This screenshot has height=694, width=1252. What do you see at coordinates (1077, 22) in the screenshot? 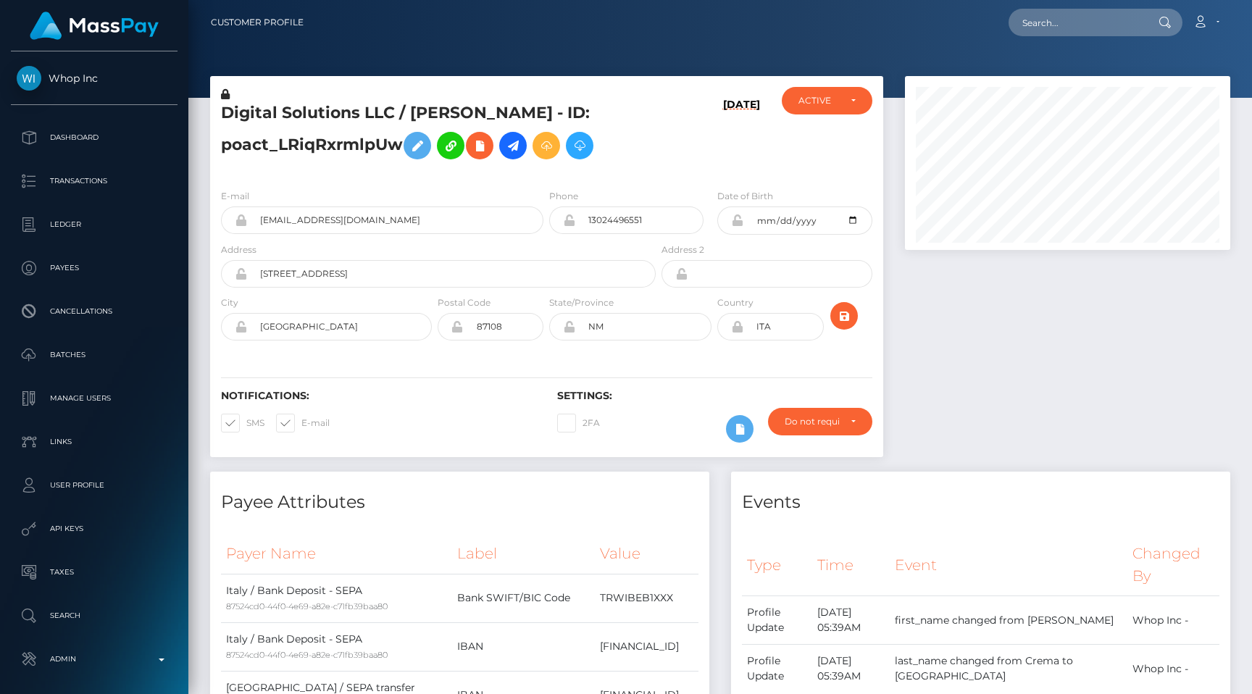
I see `input: Search...` at bounding box center [1077, 22].